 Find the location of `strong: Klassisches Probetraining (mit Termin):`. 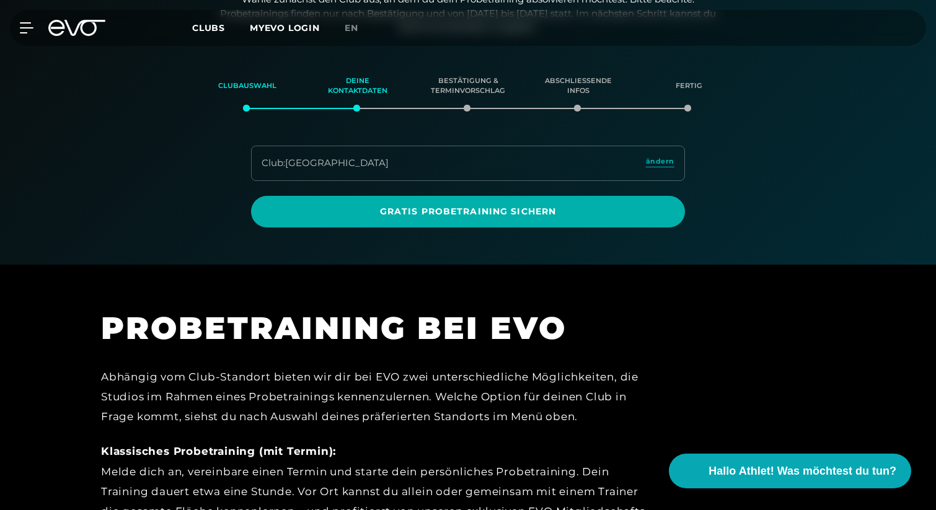

strong: Klassisches Probetraining (mit Termin): is located at coordinates (218, 451).